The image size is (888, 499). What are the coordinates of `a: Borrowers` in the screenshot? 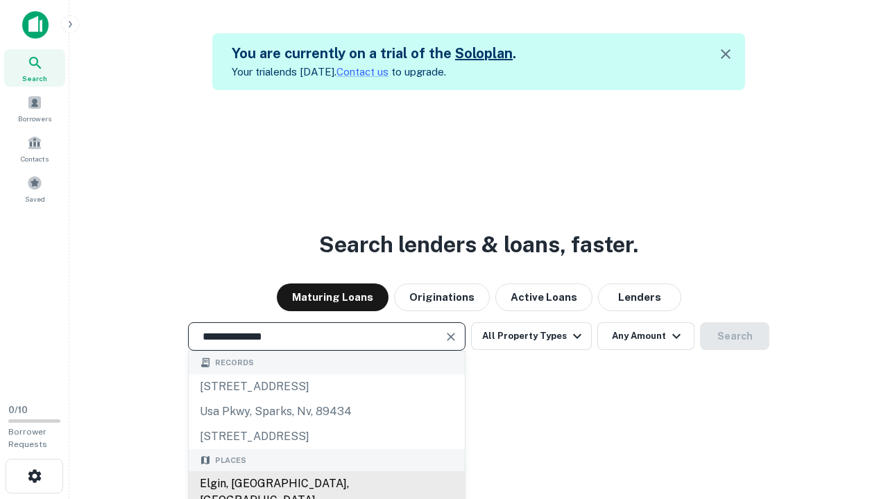 It's located at (35, 108).